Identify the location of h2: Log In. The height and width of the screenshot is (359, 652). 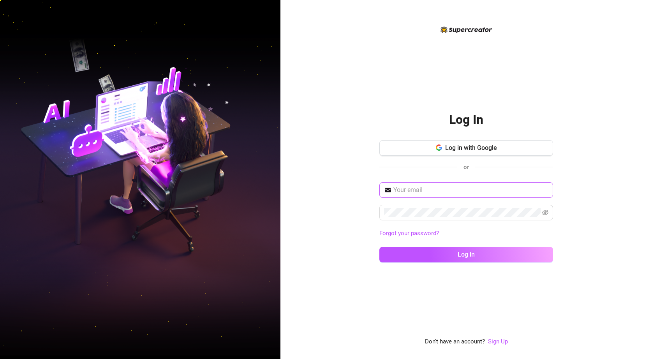
(466, 120).